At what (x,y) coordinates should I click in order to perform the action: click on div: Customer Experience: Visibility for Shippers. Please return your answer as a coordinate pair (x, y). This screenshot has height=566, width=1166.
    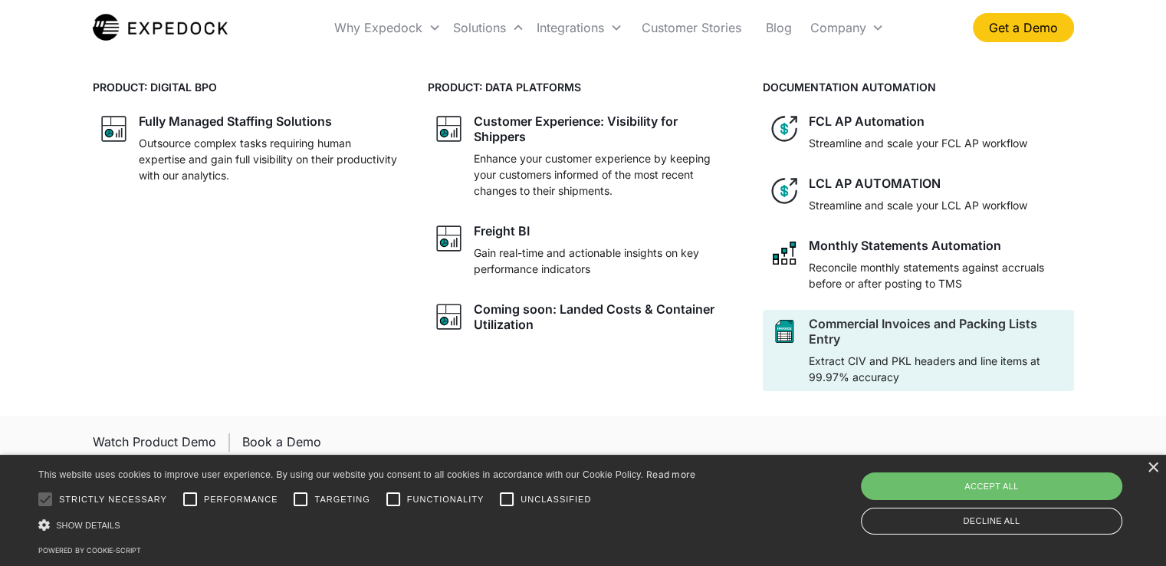
    Looking at the image, I should click on (603, 129).